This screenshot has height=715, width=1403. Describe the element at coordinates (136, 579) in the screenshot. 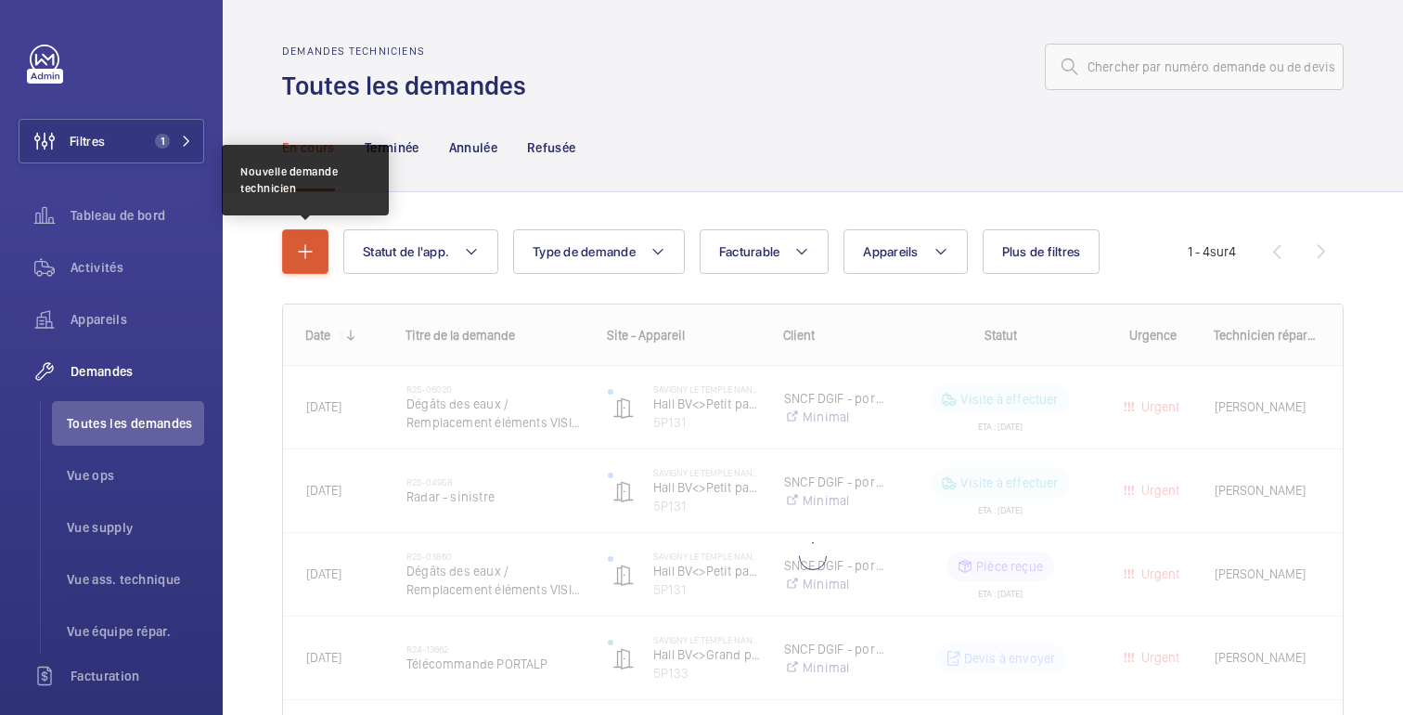

I see `span: Vue ass. technique` at that location.